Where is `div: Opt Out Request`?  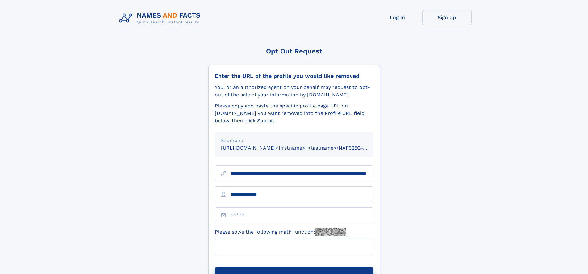 div: Opt Out Request is located at coordinates (294, 51).